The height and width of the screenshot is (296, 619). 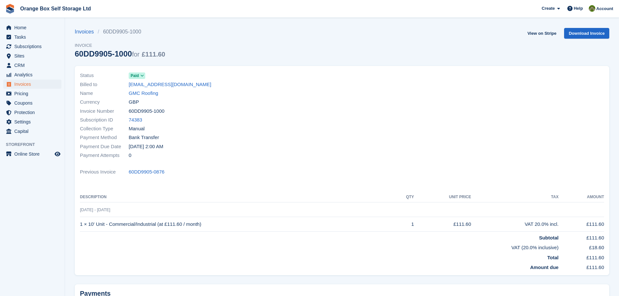 I want to click on span: Account, so click(x=605, y=9).